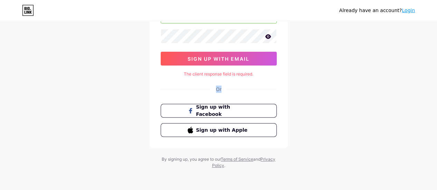  I want to click on span: sign up with email, so click(218, 59).